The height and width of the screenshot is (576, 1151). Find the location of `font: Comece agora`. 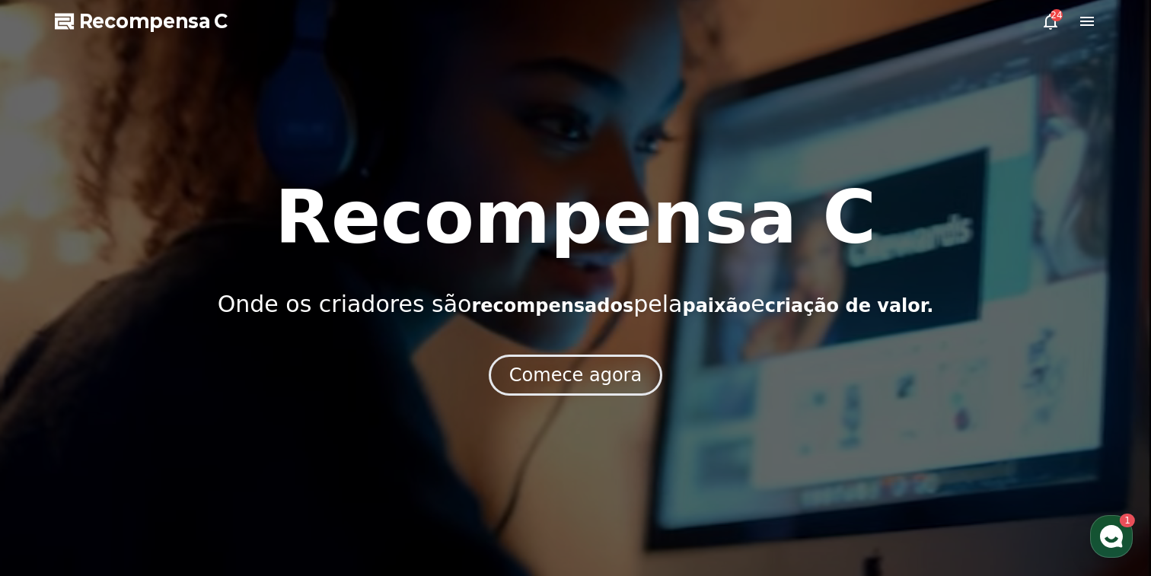

font: Comece agora is located at coordinates (575, 375).